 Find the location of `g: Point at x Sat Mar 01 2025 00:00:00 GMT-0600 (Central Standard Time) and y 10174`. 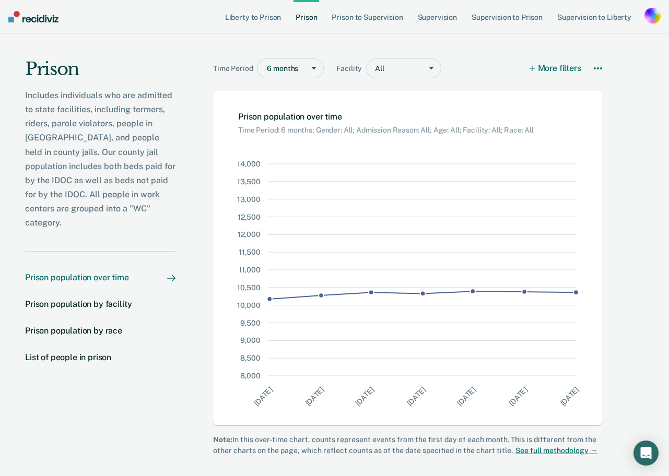

g: Point at x Sat Mar 01 2025 00:00:00 GMT-0600 (Central Standard Time) and y 10174 is located at coordinates (269, 299).